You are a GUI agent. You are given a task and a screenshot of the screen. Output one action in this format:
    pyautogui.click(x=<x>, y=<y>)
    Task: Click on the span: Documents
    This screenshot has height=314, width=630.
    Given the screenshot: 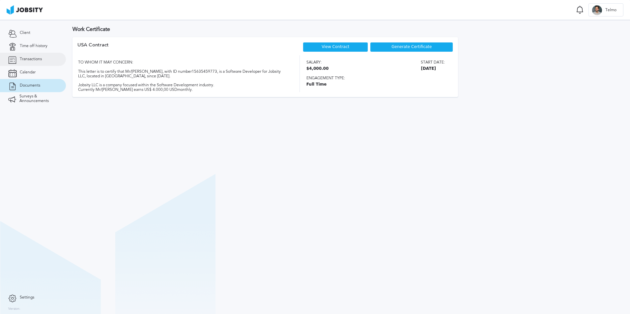 What is the action you would take?
    pyautogui.click(x=30, y=86)
    